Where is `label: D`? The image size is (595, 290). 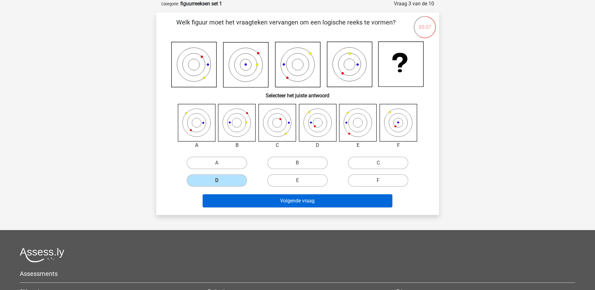
label: D is located at coordinates (217, 180).